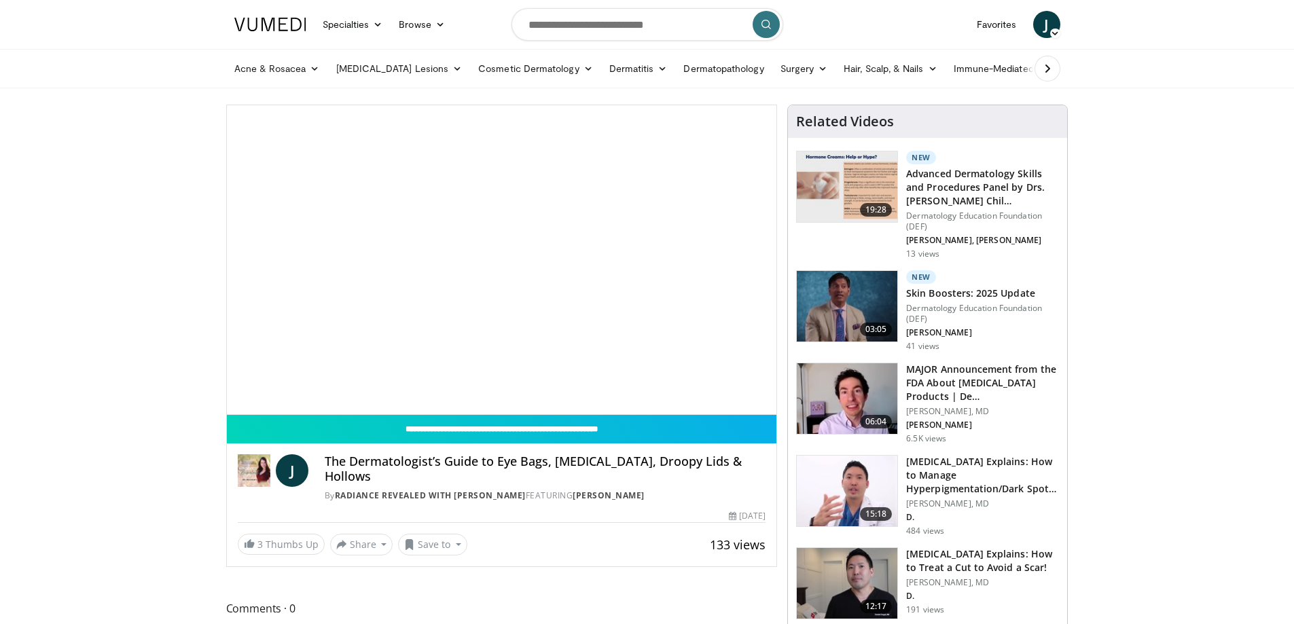 The height and width of the screenshot is (624, 1294). Describe the element at coordinates (877, 514) in the screenshot. I see `span: 15:18` at that location.